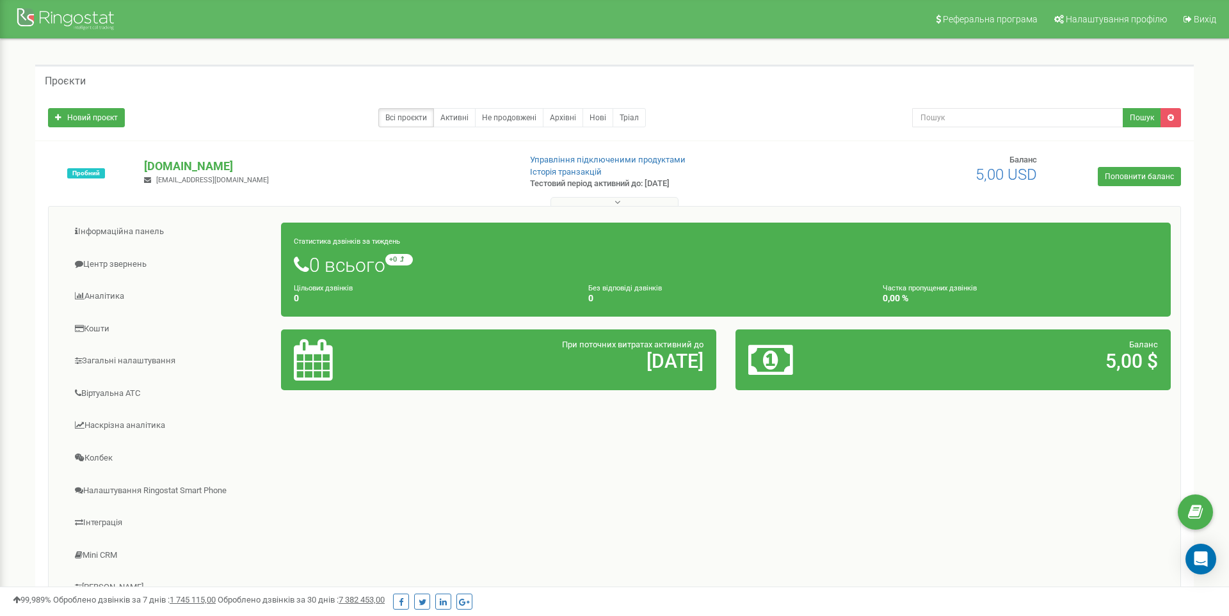  I want to click on h4: 0,00 %, so click(1020, 298).